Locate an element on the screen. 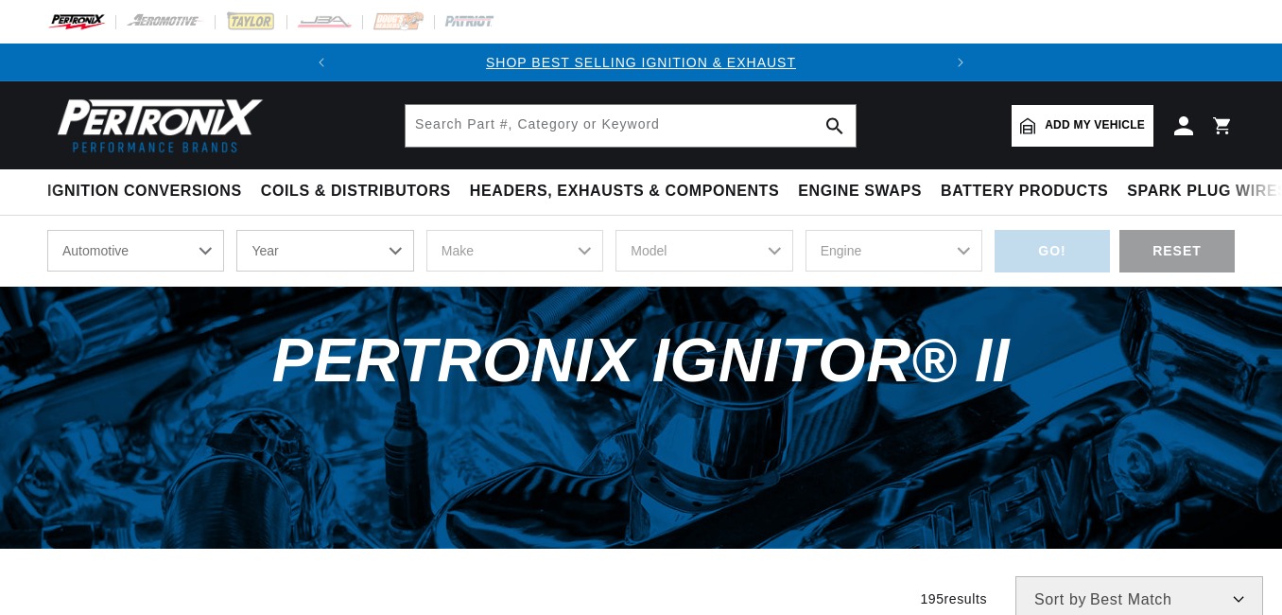 This screenshot has height=615, width=1282. button: Translation missing: en.sections.announcements.next_announcement is located at coordinates (961, 62).